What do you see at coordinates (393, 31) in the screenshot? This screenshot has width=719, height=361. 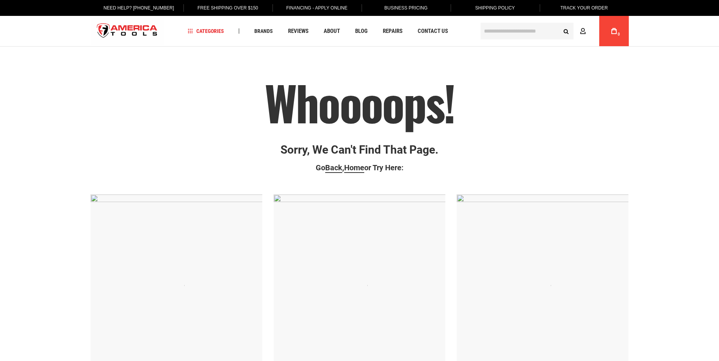 I see `span: Repairs` at bounding box center [393, 31].